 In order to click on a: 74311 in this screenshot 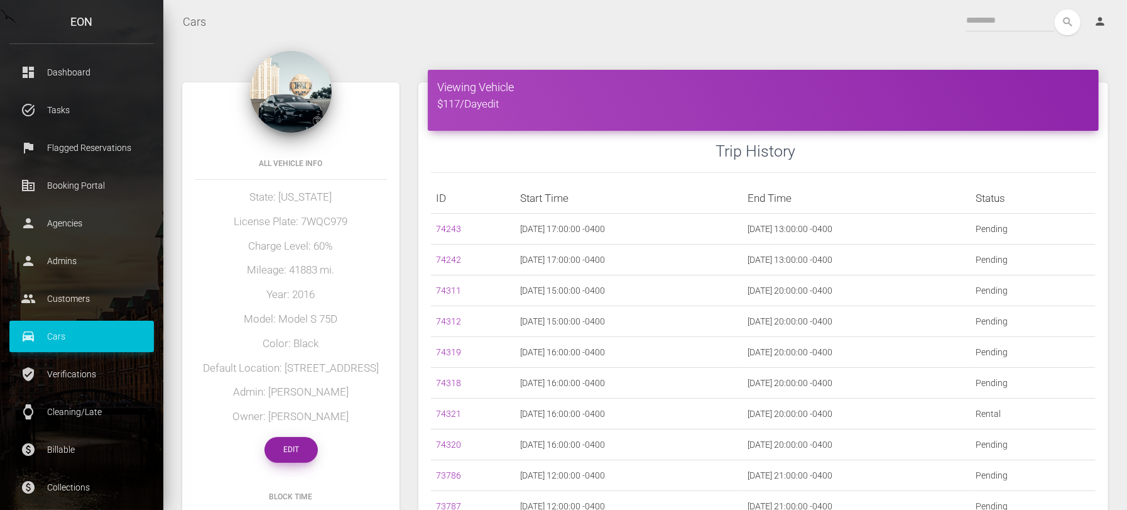, I will do `click(449, 290)`.